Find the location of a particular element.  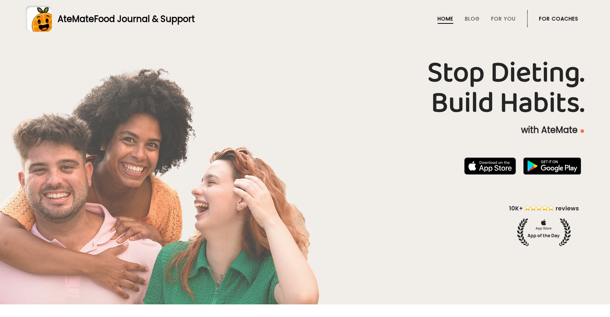

a: For You is located at coordinates (504, 19).